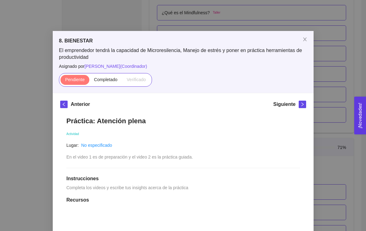 This screenshot has width=366, height=231. Describe the element at coordinates (183, 121) in the screenshot. I see `h1: Práctica: Atención plena` at that location.